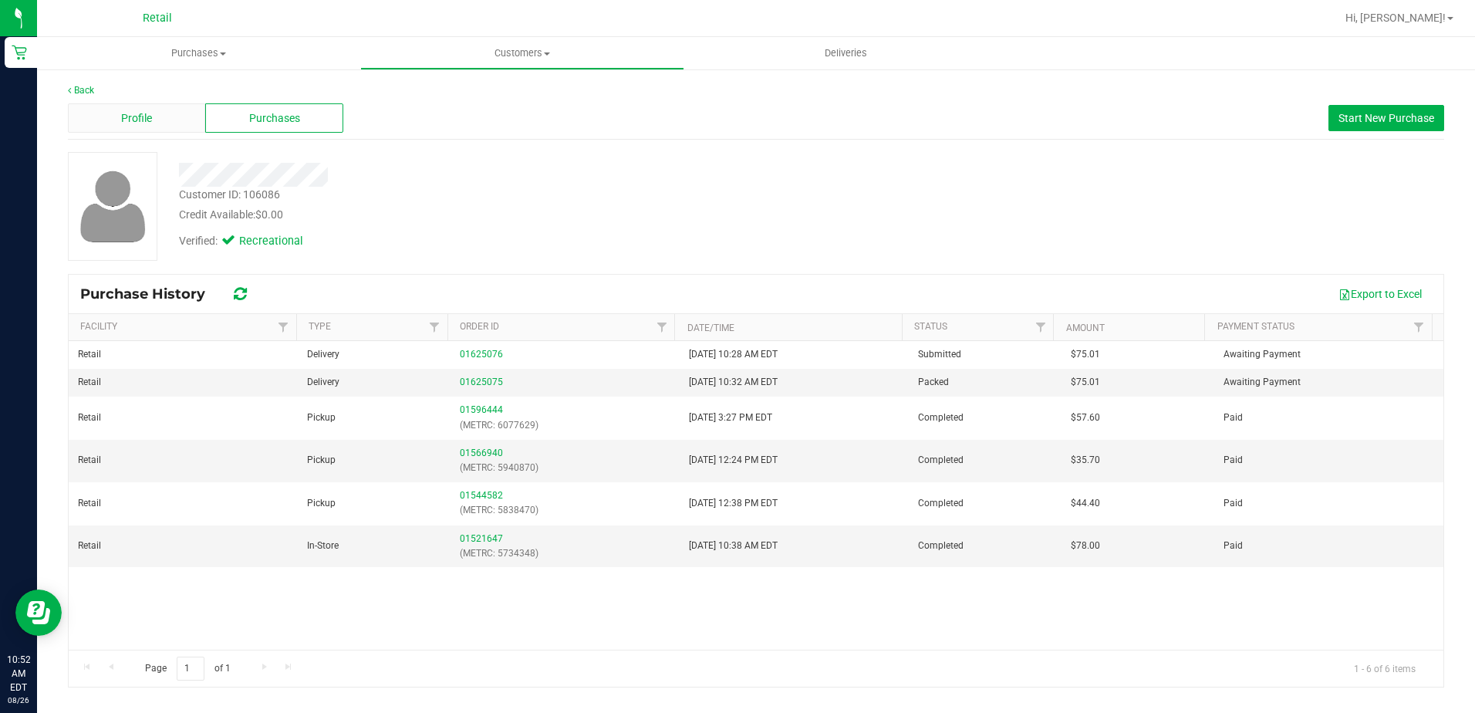 The image size is (1475, 713). Describe the element at coordinates (1387, 118) in the screenshot. I see `button: Start New Purchase` at that location.